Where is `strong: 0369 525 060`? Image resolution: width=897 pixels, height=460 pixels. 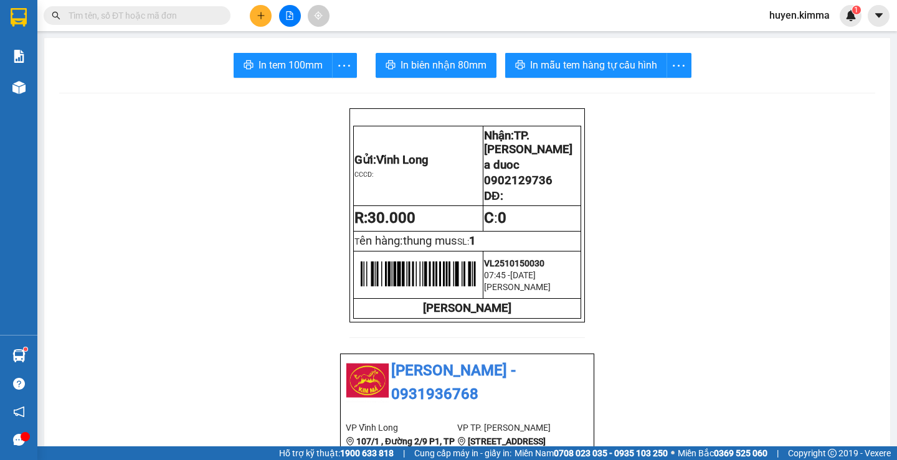 strong: 0369 525 060 is located at coordinates (740, 453).